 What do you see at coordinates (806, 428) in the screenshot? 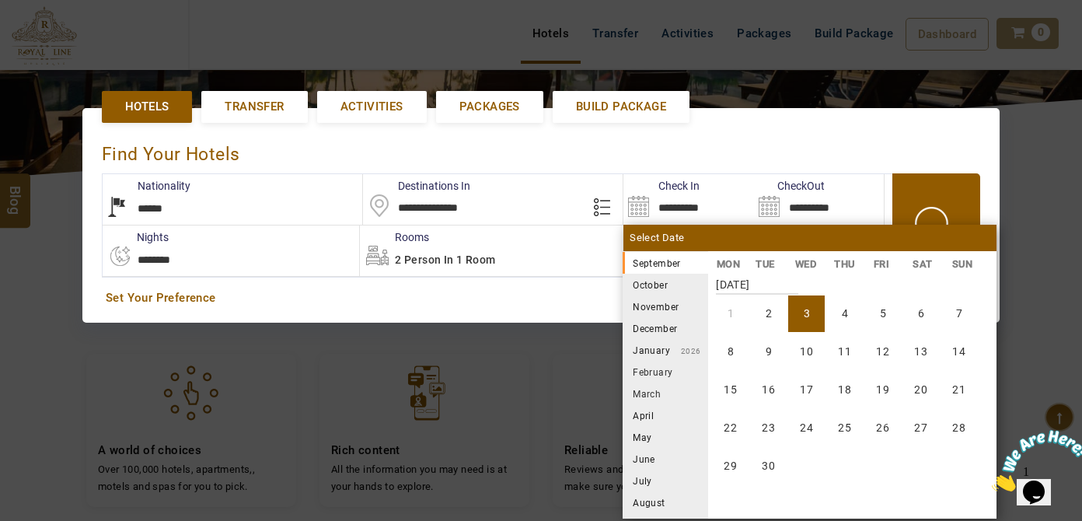
I see `li: Wednesday, 24 September 2025` at bounding box center [806, 428].